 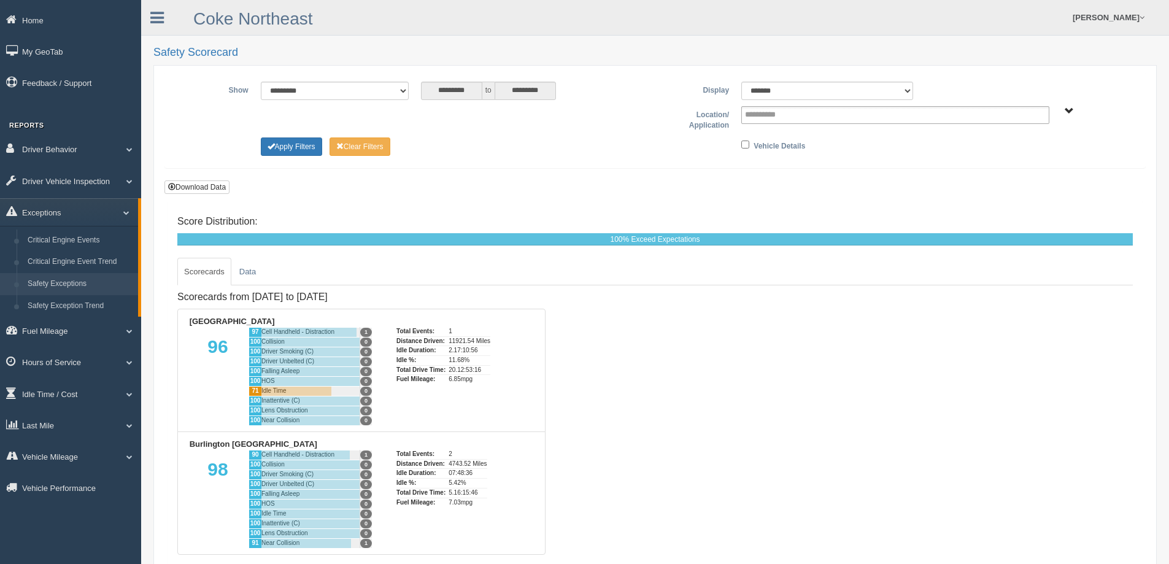 I want to click on div: 1, so click(x=469, y=331).